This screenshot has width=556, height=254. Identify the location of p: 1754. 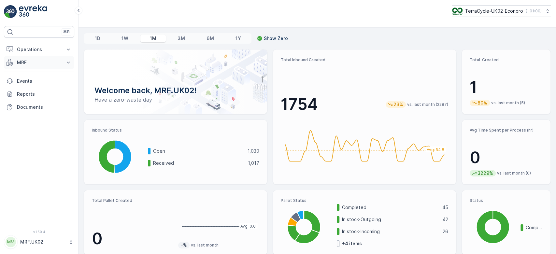
(299, 105).